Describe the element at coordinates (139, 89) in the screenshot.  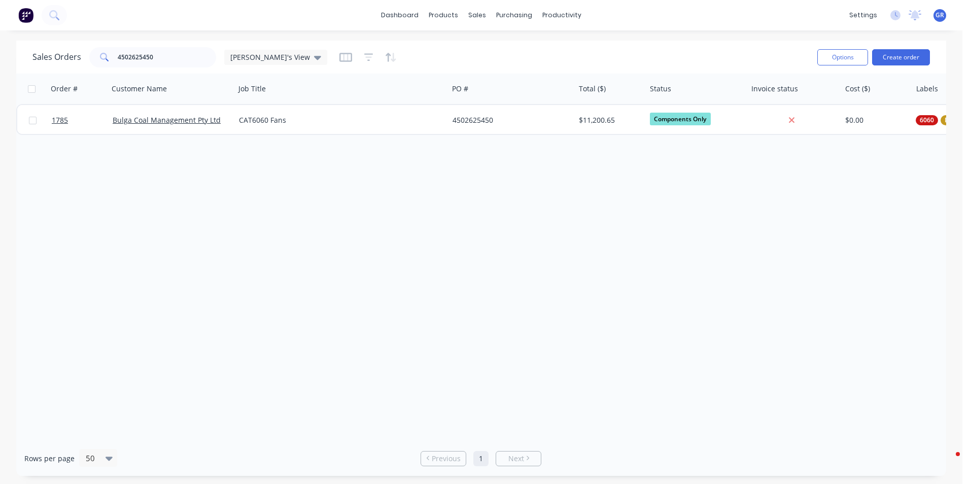
I see `div: Customer Name` at that location.